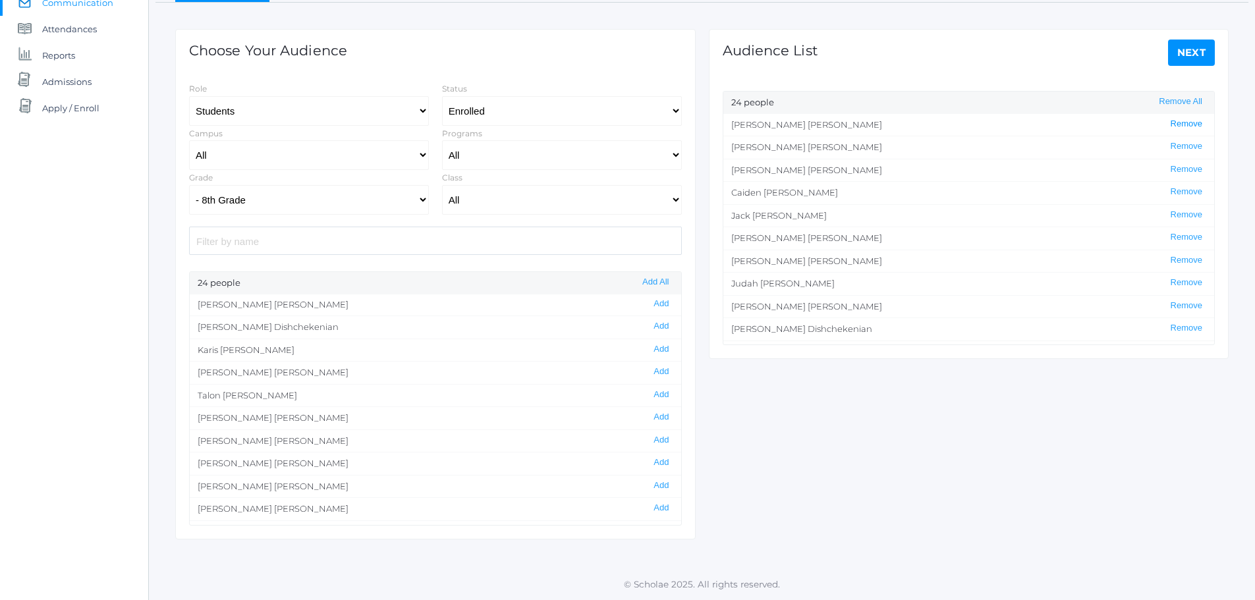 This screenshot has width=1255, height=600. I want to click on span: Reports, so click(59, 55).